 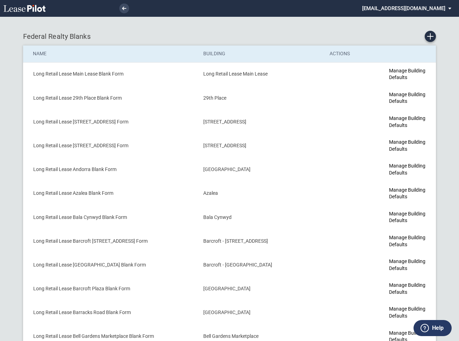 I want to click on div: Federal Realty Blanks, so click(x=229, y=36).